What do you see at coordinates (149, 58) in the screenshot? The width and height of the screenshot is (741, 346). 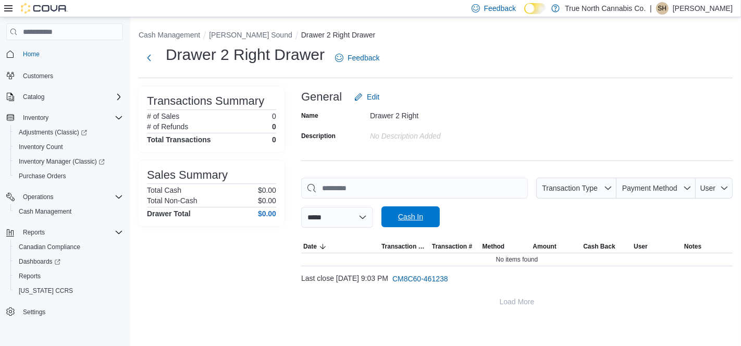 I see `button: Next` at bounding box center [149, 58].